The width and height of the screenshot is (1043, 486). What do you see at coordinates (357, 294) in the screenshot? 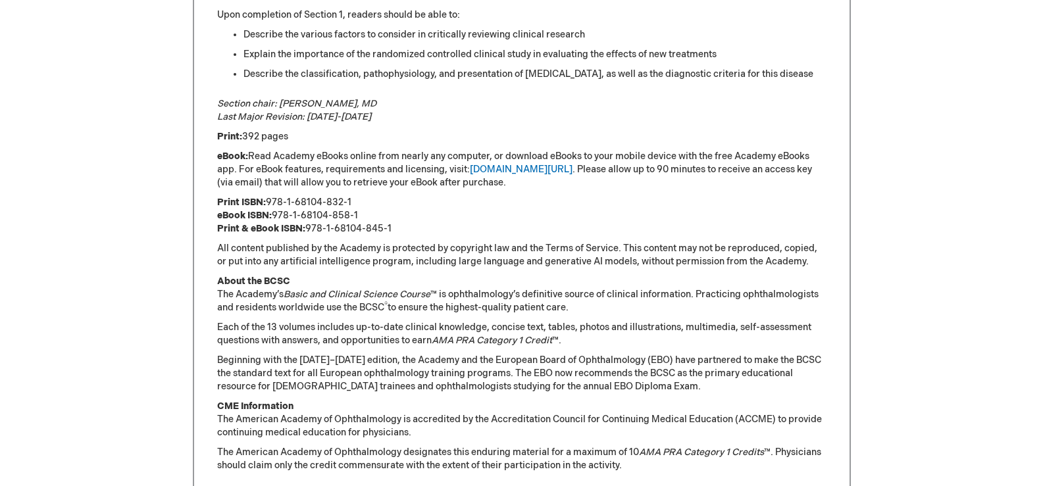
I see `em: Basic and Clinical Science Course` at bounding box center [357, 294].